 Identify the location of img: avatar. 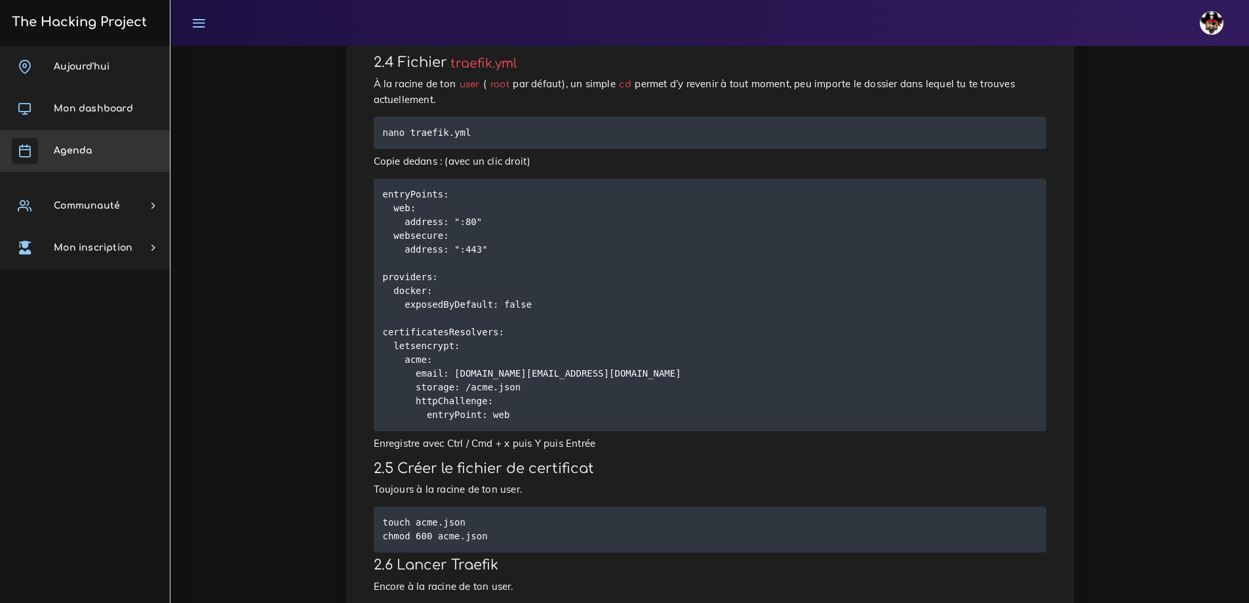
(1212, 23).